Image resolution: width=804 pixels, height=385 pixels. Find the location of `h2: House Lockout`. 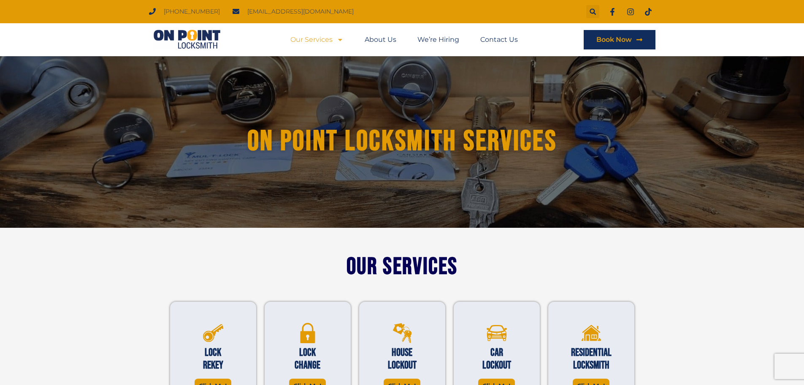

h2: House Lockout is located at coordinates (402, 359).